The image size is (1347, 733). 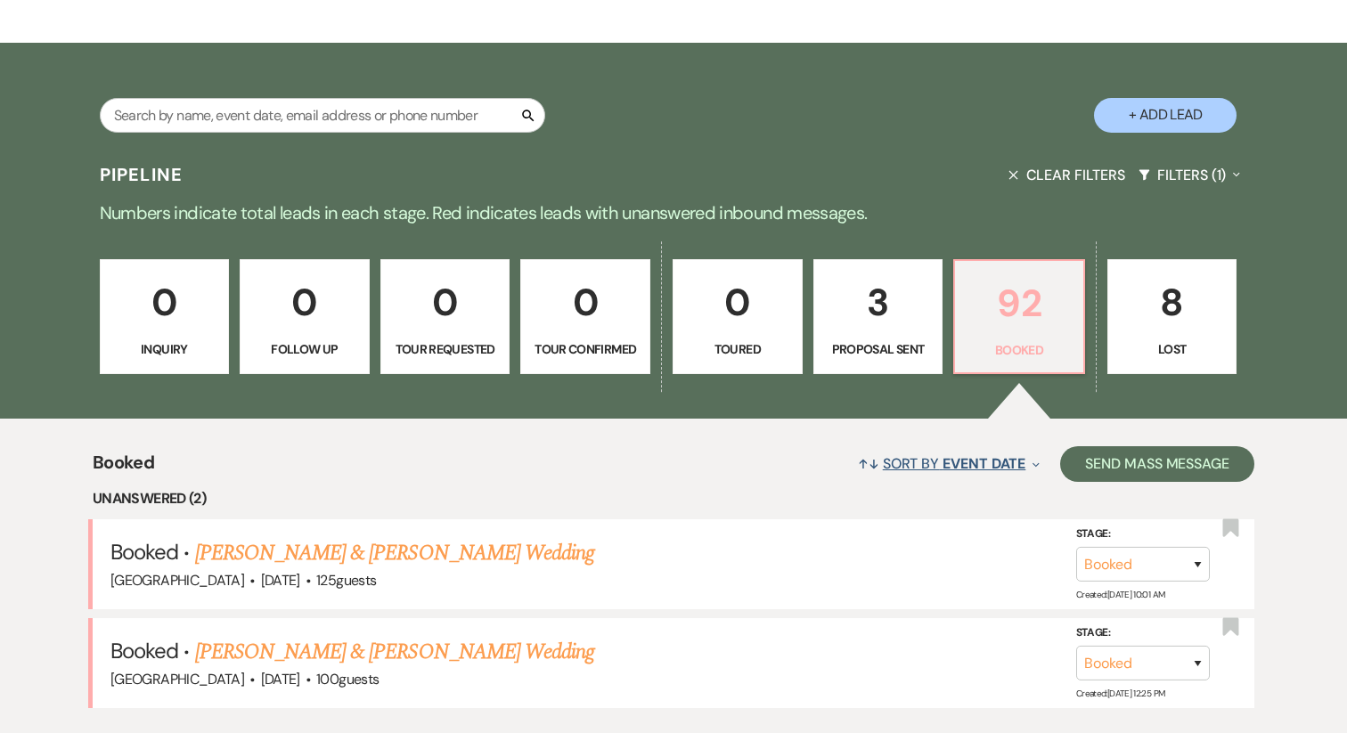 What do you see at coordinates (346, 580) in the screenshot?
I see `span: 125 guests` at bounding box center [346, 580].